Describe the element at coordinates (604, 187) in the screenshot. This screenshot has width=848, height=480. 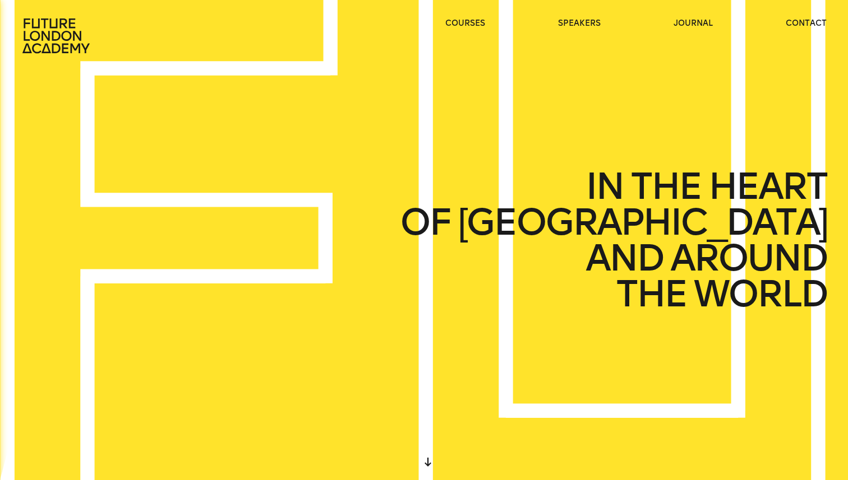
I see `span: IN` at that location.